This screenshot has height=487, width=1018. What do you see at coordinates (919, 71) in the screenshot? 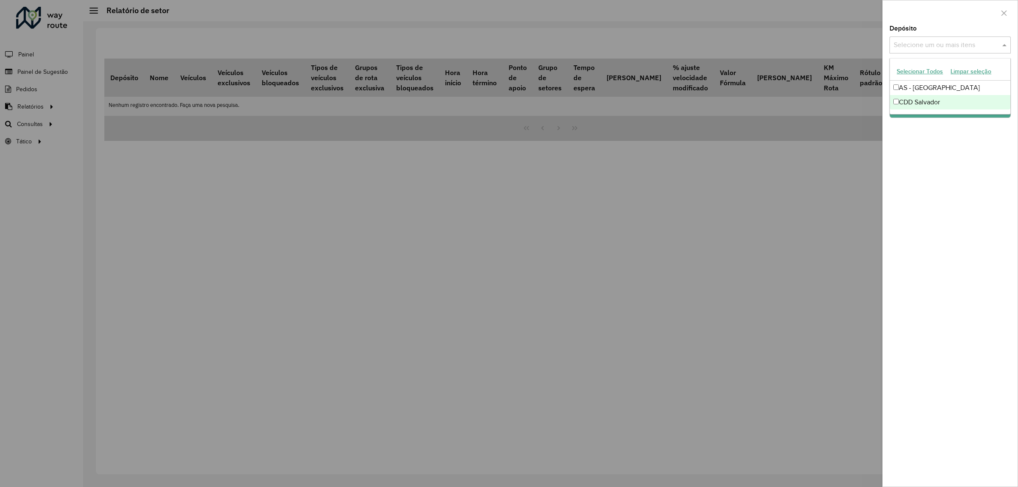
I see `button: Selecionar Todos` at bounding box center [919, 71].